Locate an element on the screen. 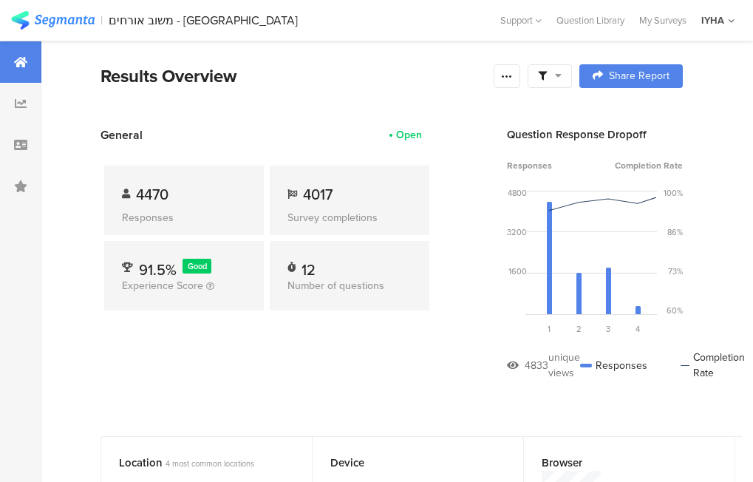 The width and height of the screenshot is (753, 482). div: Device is located at coordinates (406, 463).